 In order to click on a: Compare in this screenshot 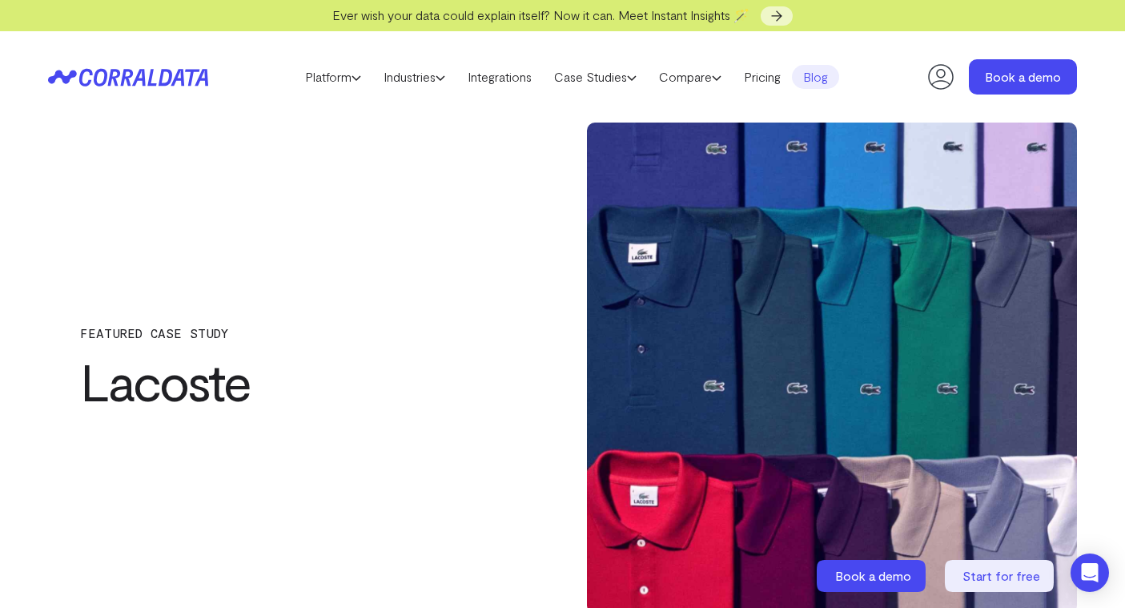, I will do `click(690, 77)`.